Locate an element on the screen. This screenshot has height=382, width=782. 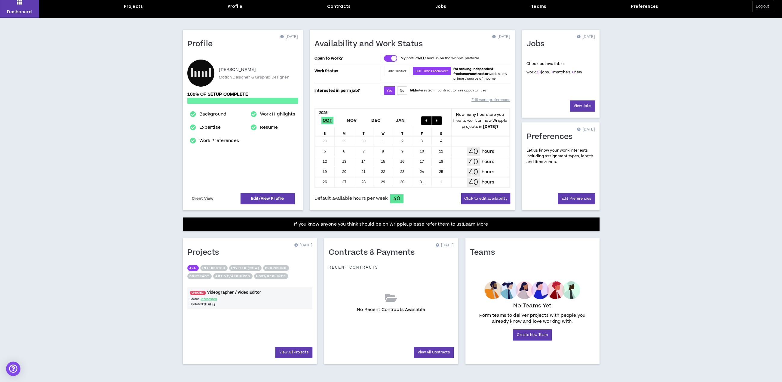
a: UPDATED!Videographer / Video Editor is located at coordinates (250, 292).